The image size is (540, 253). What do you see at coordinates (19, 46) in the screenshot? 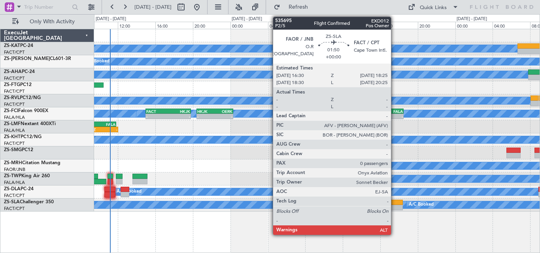
I see `a: ZS-KATPC-24` at bounding box center [19, 46].